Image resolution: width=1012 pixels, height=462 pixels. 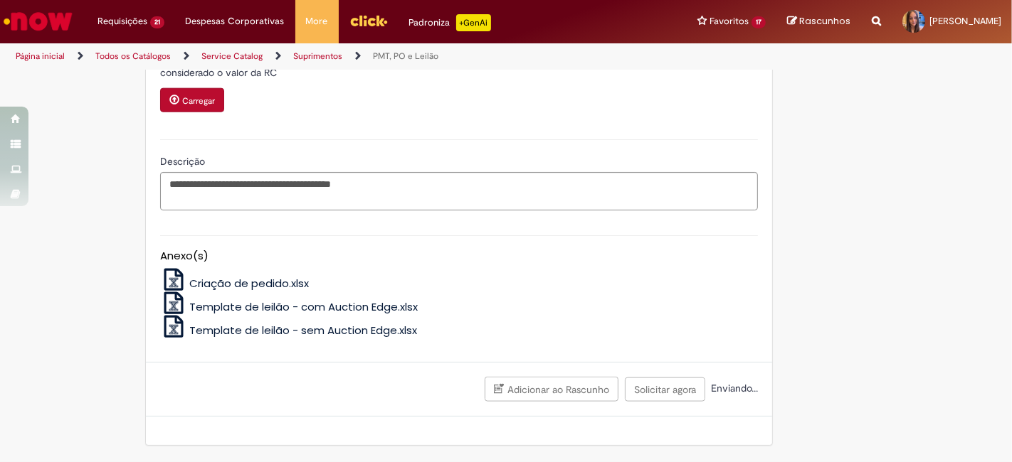 I want to click on span: Favoritos, so click(x=728, y=21).